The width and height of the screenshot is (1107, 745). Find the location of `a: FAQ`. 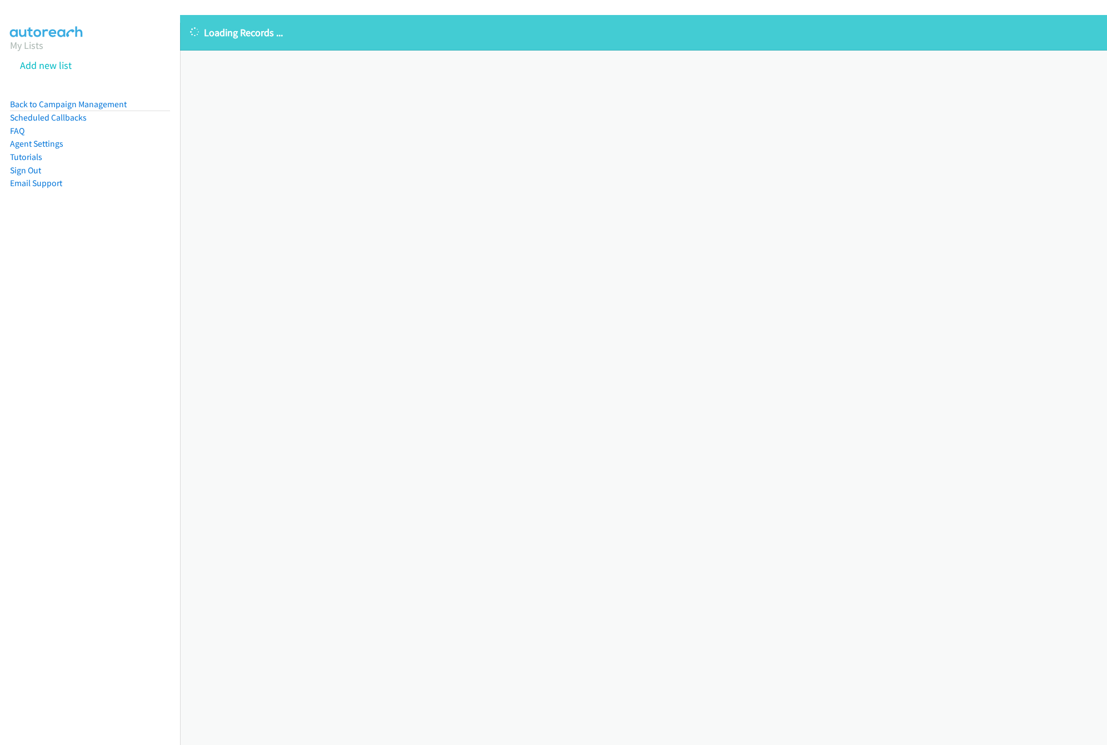

a: FAQ is located at coordinates (17, 131).